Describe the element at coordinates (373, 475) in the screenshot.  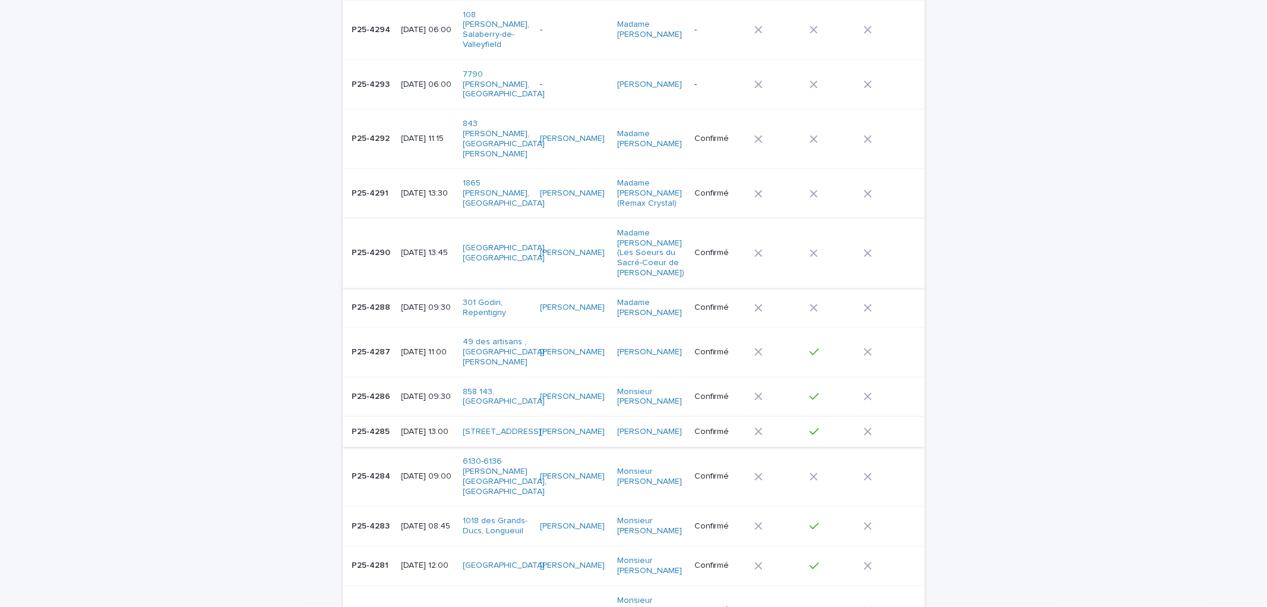
I see `p: P25-4284` at that location.